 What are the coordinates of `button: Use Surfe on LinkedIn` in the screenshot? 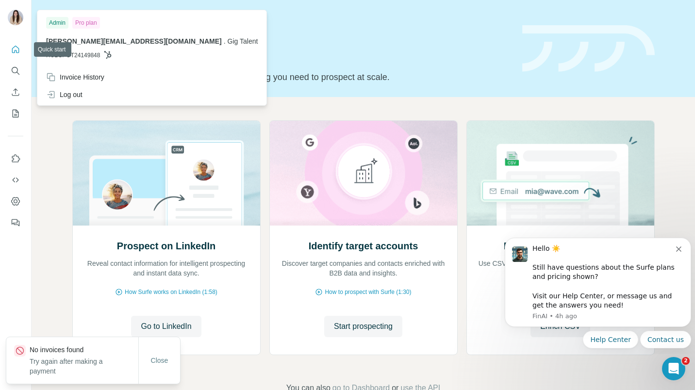 It's located at (16, 159).